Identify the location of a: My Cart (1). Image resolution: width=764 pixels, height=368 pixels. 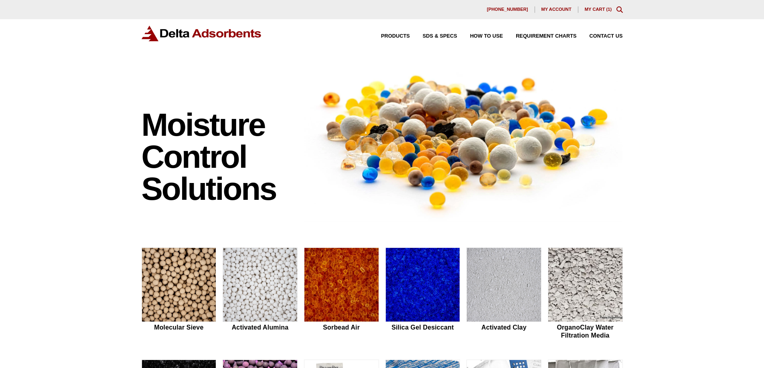
(598, 9).